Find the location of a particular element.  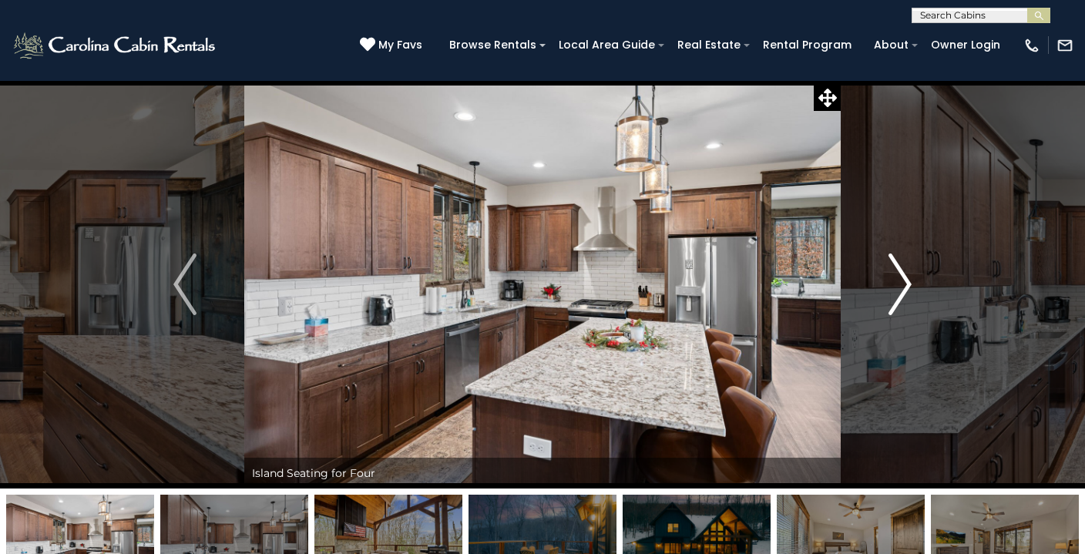

a: My Favs is located at coordinates (393, 45).